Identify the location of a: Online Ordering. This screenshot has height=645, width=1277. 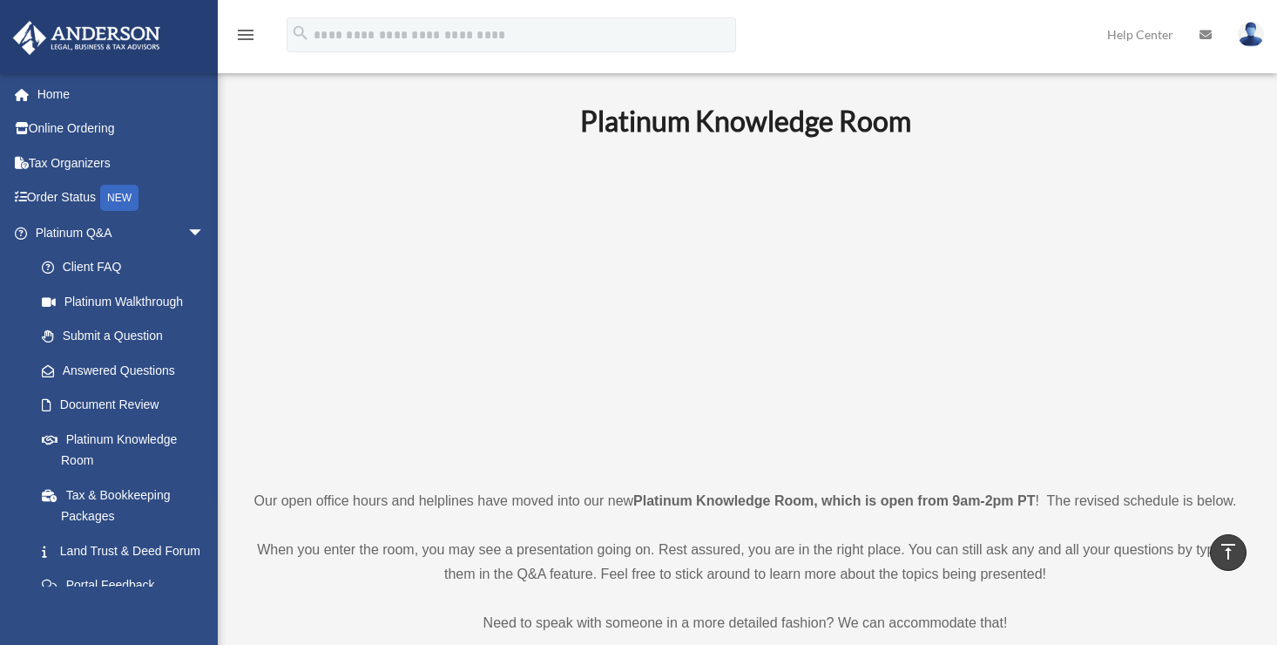
(121, 129).